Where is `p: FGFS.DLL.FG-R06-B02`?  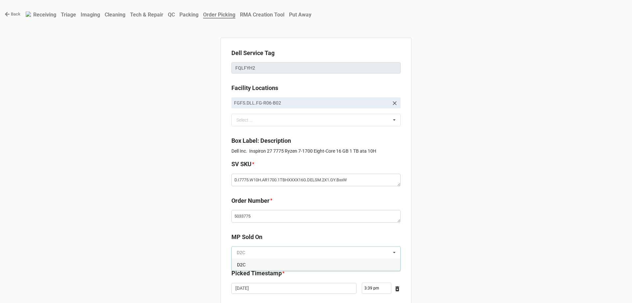
p: FGFS.DLL.FG-R06-B02 is located at coordinates (312, 103).